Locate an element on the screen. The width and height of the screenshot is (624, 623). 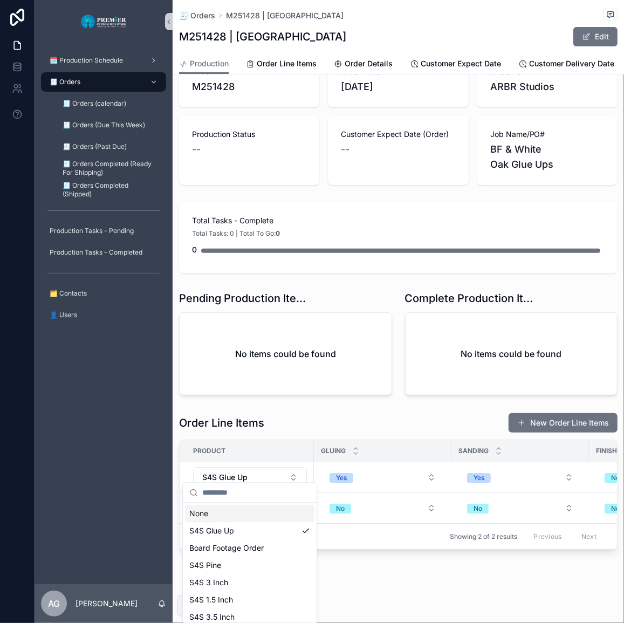
span: 🧾 Orders (Past Due) is located at coordinates (94, 147).